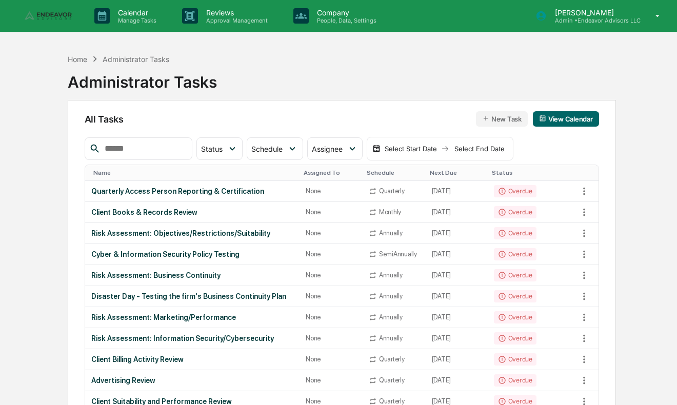  What do you see at coordinates (104, 119) in the screenshot?
I see `span: All Tasks` at bounding box center [104, 119].